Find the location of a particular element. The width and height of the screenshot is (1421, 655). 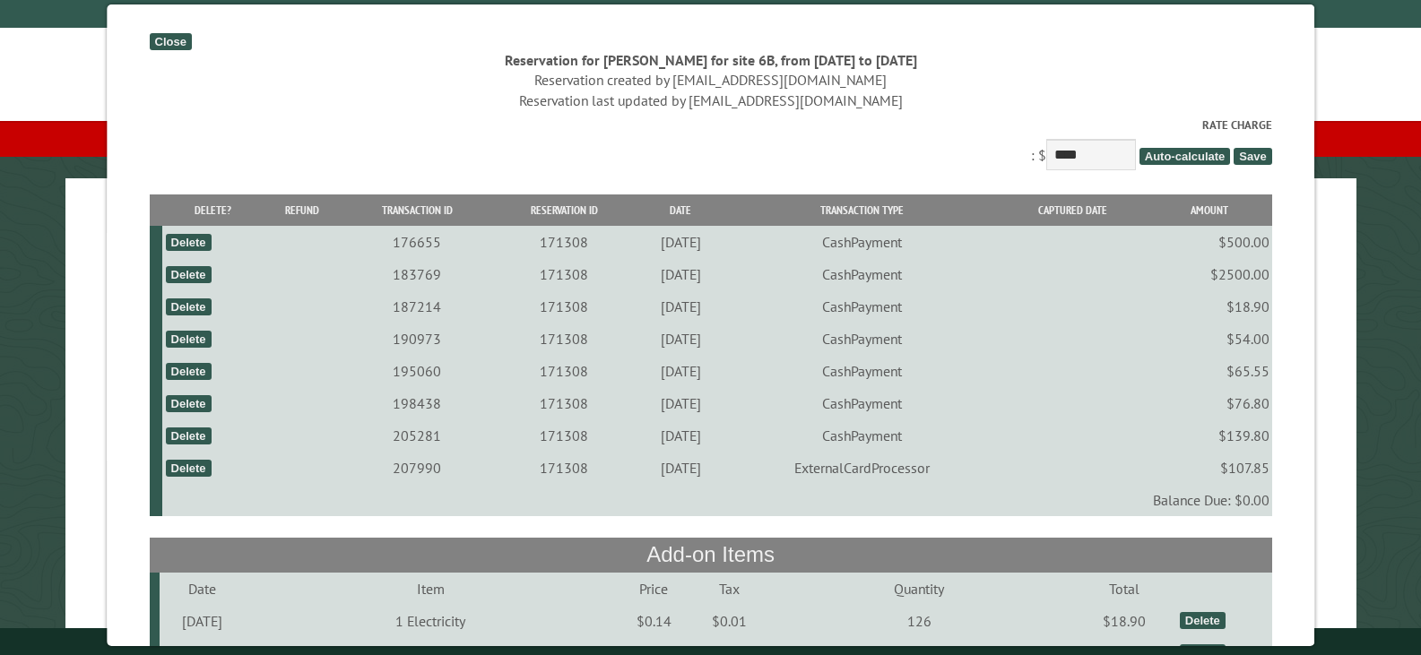

th: Amount is located at coordinates (1208, 210).